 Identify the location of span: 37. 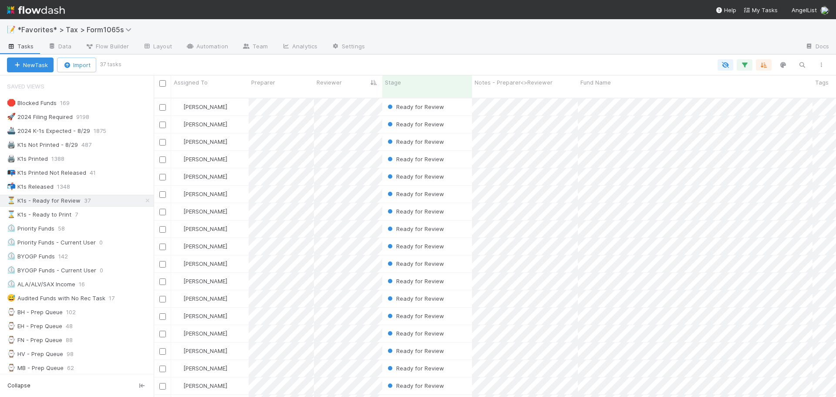
(91, 200).